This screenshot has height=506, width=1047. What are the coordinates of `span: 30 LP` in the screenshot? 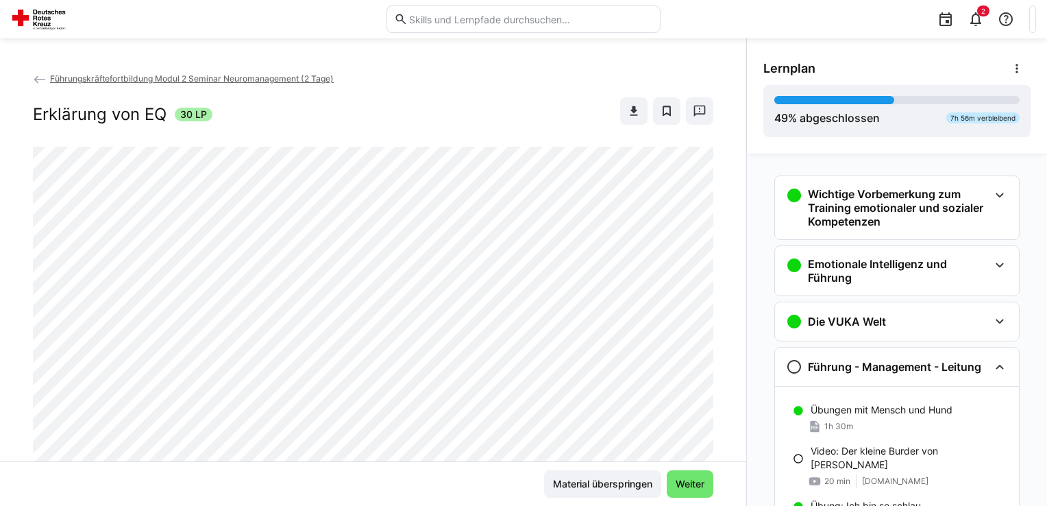 It's located at (193, 114).